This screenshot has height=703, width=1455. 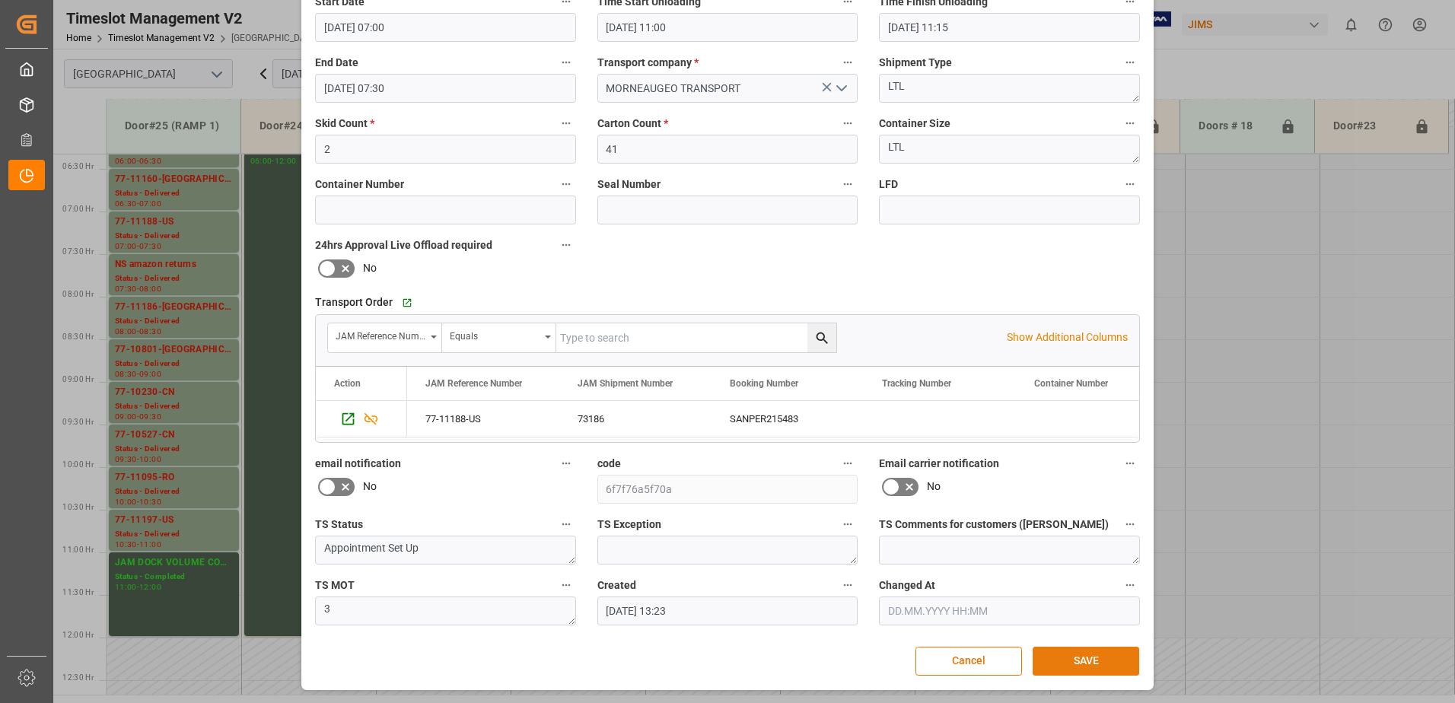 What do you see at coordinates (822, 338) in the screenshot?
I see `button: search button` at bounding box center [822, 338].